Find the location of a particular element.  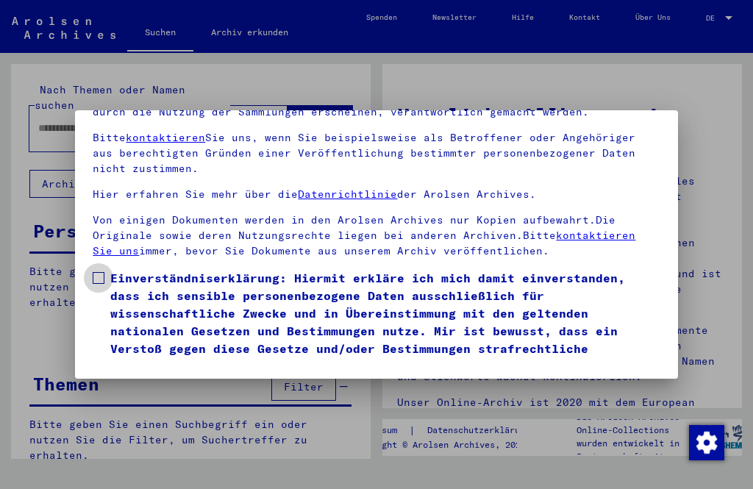

a: kontaktieren Sie uns is located at coordinates (364, 243).